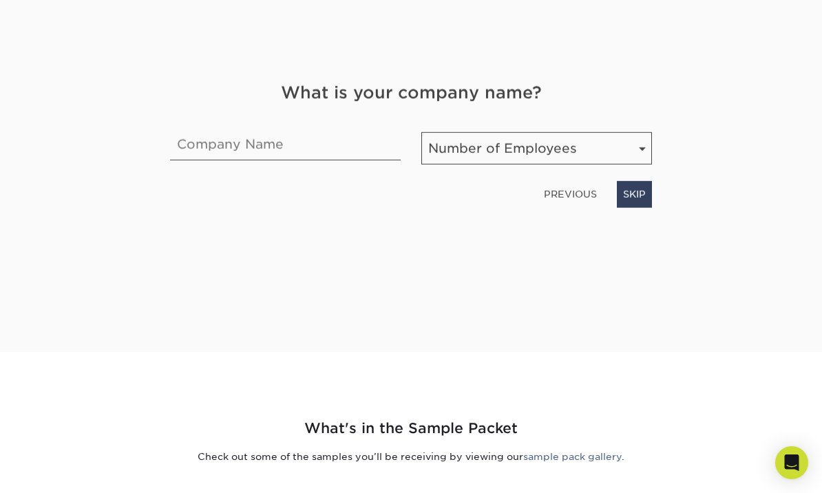 The image size is (822, 493). Describe the element at coordinates (792, 463) in the screenshot. I see `div: Open Intercom Messenger` at that location.